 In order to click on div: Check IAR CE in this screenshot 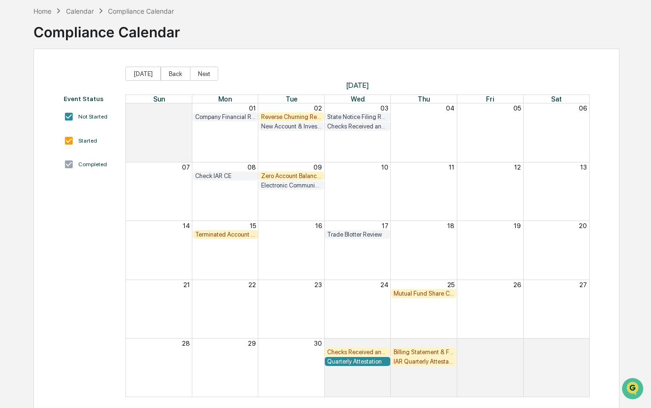, I will do `click(225, 175)`.